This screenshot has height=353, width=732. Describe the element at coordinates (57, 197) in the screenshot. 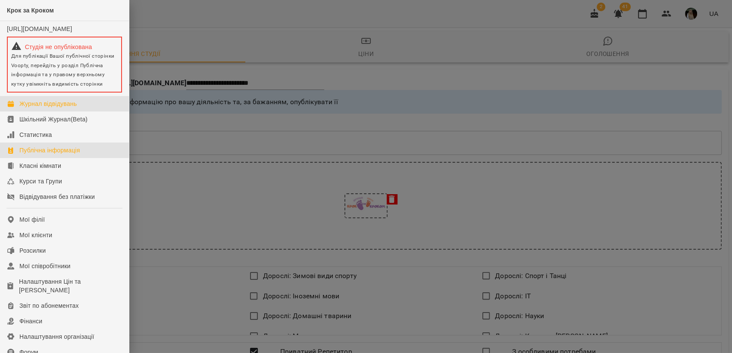

I see `div: Відвідування без платіжки` at that location.